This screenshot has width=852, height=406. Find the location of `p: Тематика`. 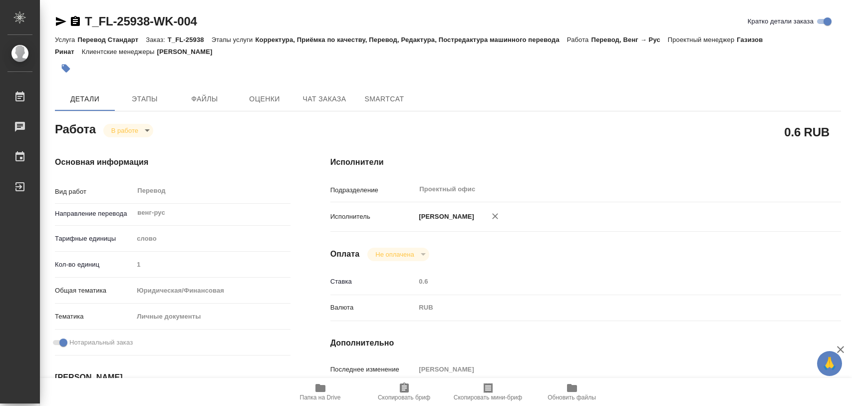

p: Тематика is located at coordinates (94, 316).